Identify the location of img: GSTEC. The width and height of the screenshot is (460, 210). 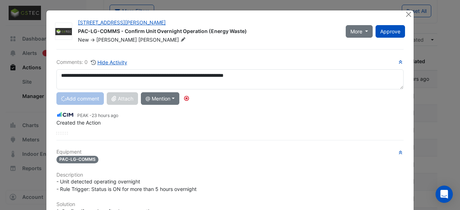
(64, 32).